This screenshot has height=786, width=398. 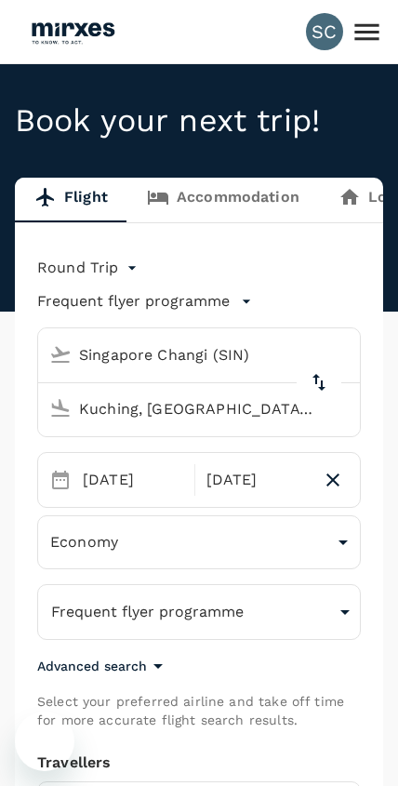 I want to click on img: Mirxes Holding Pte Ltd, so click(x=73, y=32).